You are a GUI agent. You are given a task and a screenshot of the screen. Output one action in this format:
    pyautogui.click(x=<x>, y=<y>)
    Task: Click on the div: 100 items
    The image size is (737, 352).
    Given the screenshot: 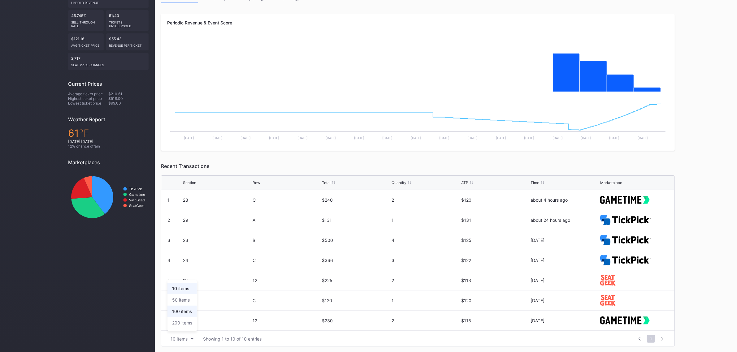 What is the action you would take?
    pyautogui.click(x=182, y=311)
    